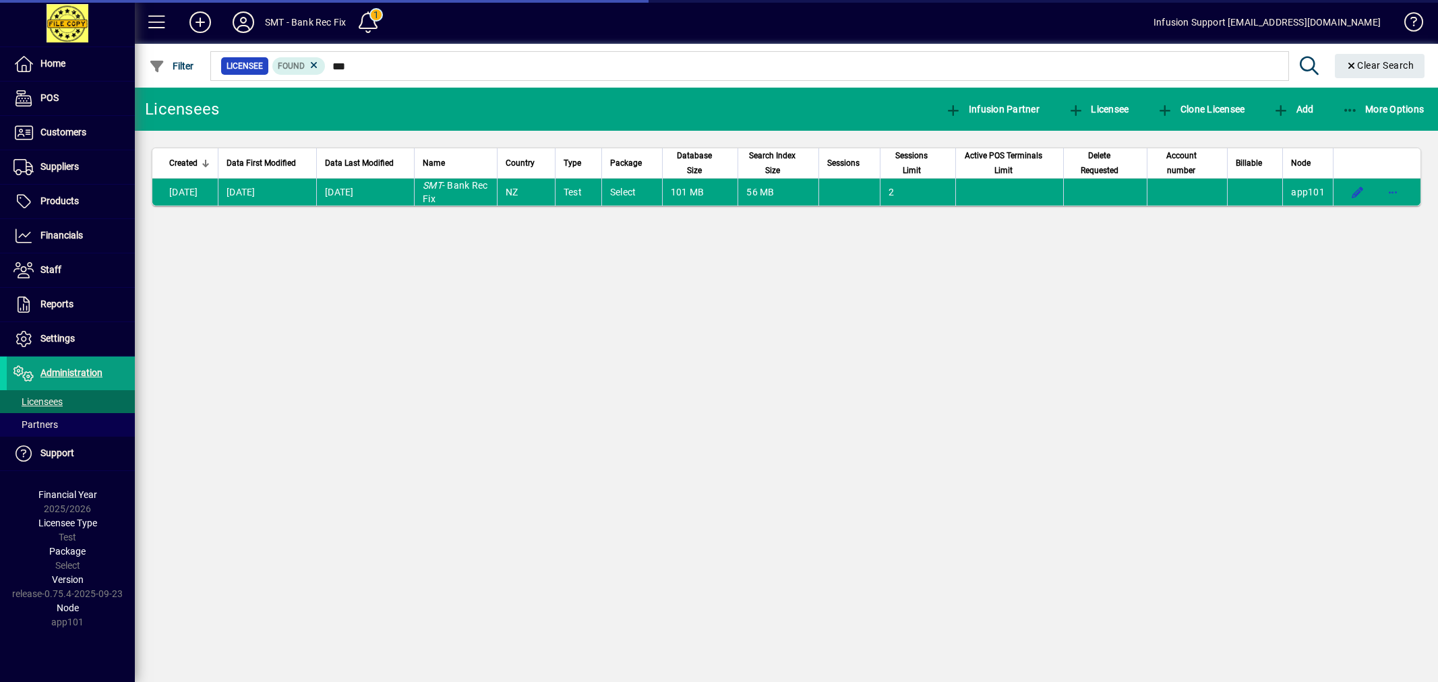 The image size is (1438, 682). What do you see at coordinates (59, 167) in the screenshot?
I see `span: Suppliers` at bounding box center [59, 167].